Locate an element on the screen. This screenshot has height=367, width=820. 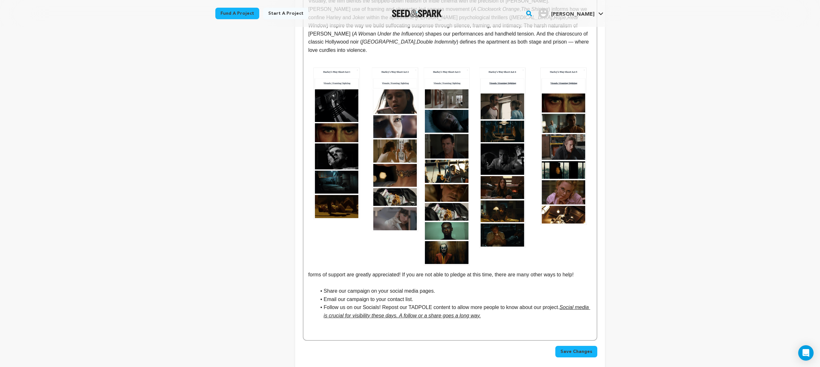
button: Save Changes is located at coordinates (576, 352).